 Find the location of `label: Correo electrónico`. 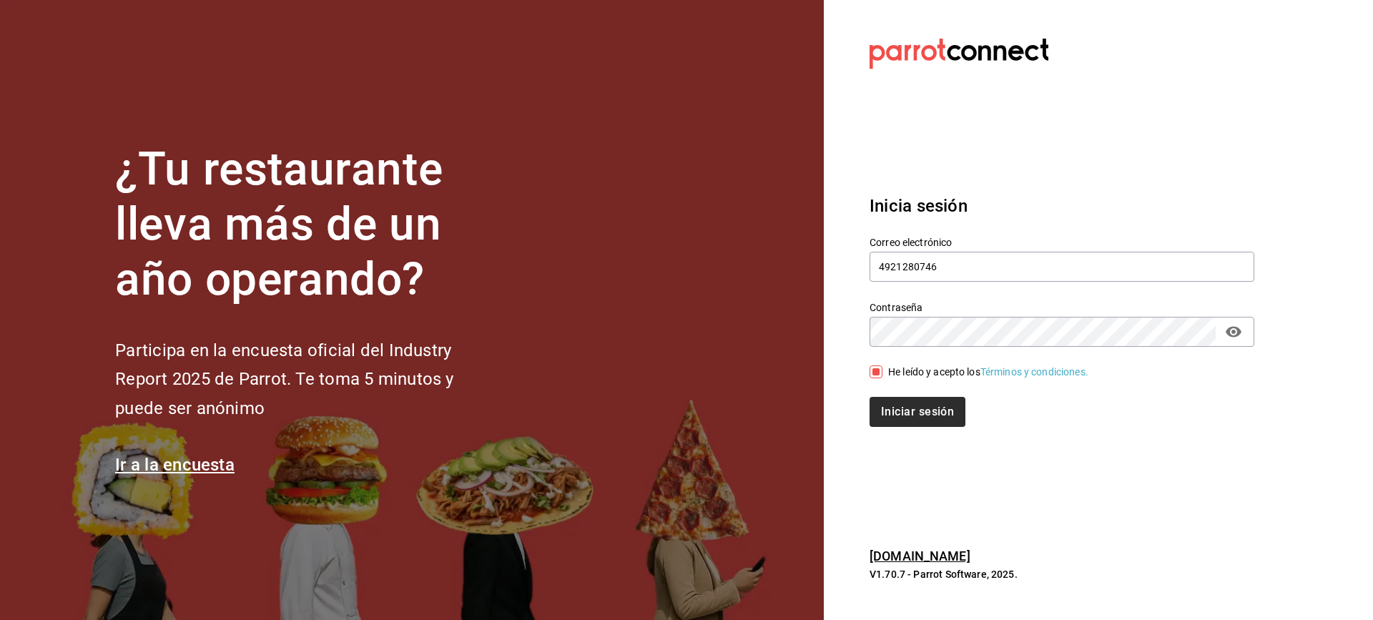

label: Correo electrónico is located at coordinates (1062, 242).